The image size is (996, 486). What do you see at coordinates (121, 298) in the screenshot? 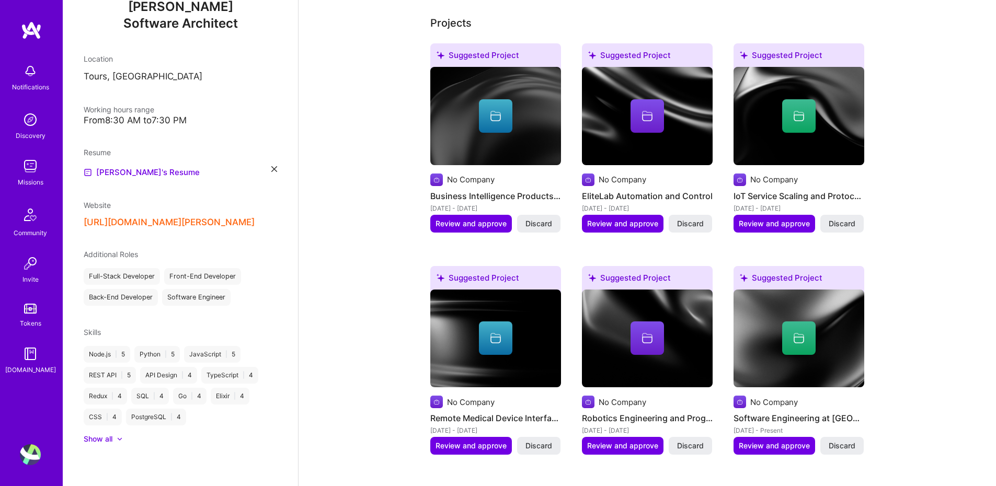
I see `div: Back-End Developer` at bounding box center [121, 298].